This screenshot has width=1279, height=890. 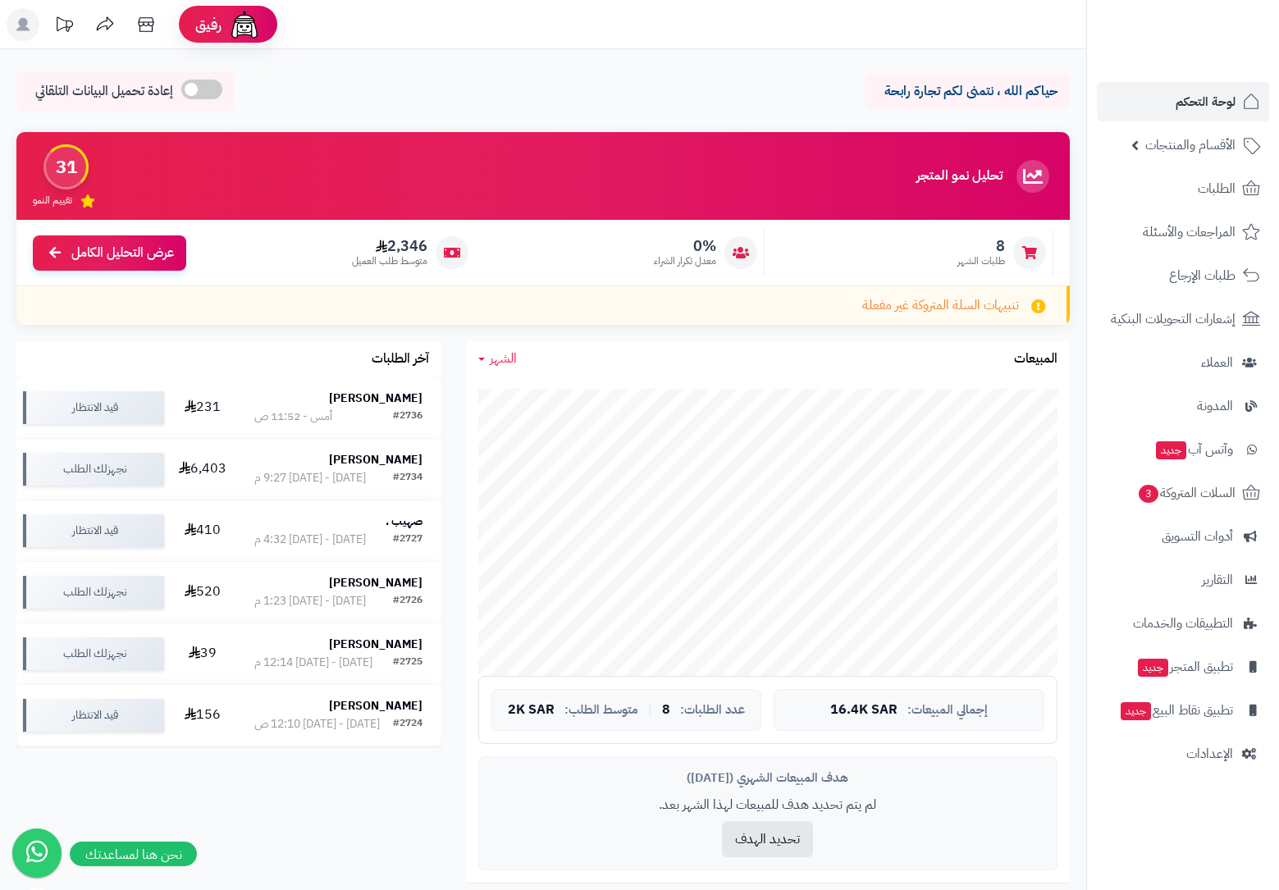 What do you see at coordinates (685, 261) in the screenshot?
I see `span: معدل تكرار الشراء` at bounding box center [685, 261].